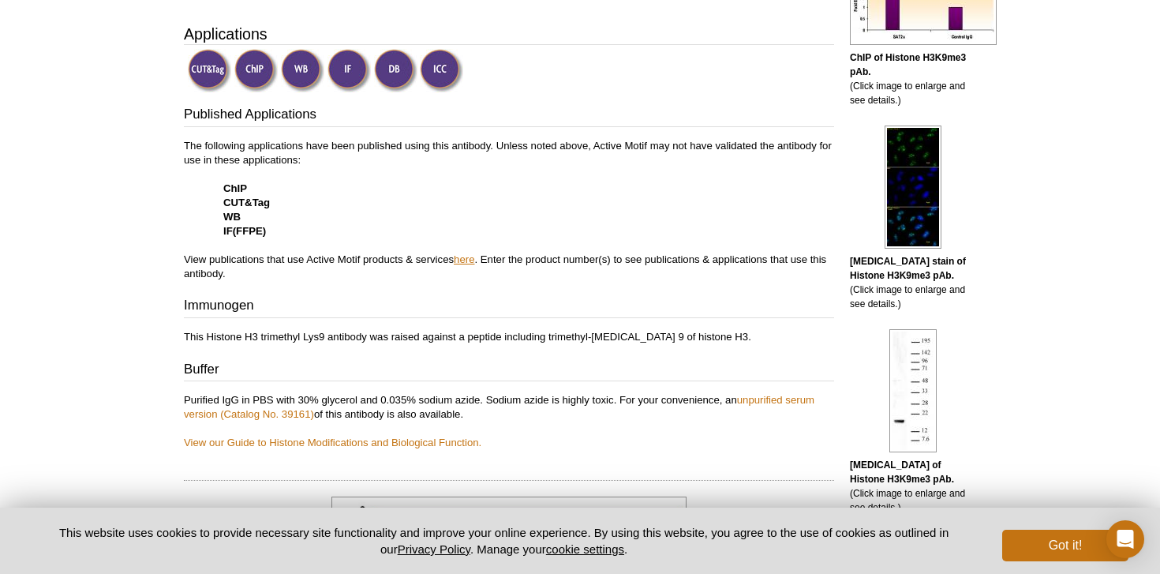 The width and height of the screenshot is (1160, 574). What do you see at coordinates (246, 202) in the screenshot?
I see `strong: CUT&Tag` at bounding box center [246, 202].